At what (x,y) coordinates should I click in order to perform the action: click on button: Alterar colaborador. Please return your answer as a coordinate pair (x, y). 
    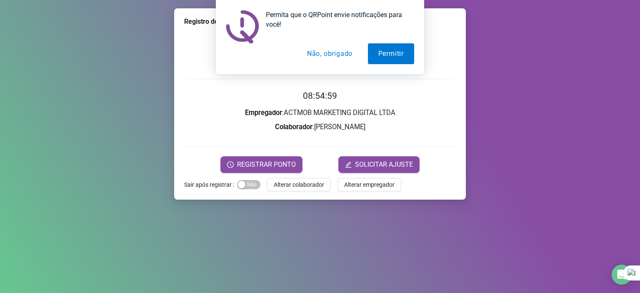
    Looking at the image, I should click on (299, 184).